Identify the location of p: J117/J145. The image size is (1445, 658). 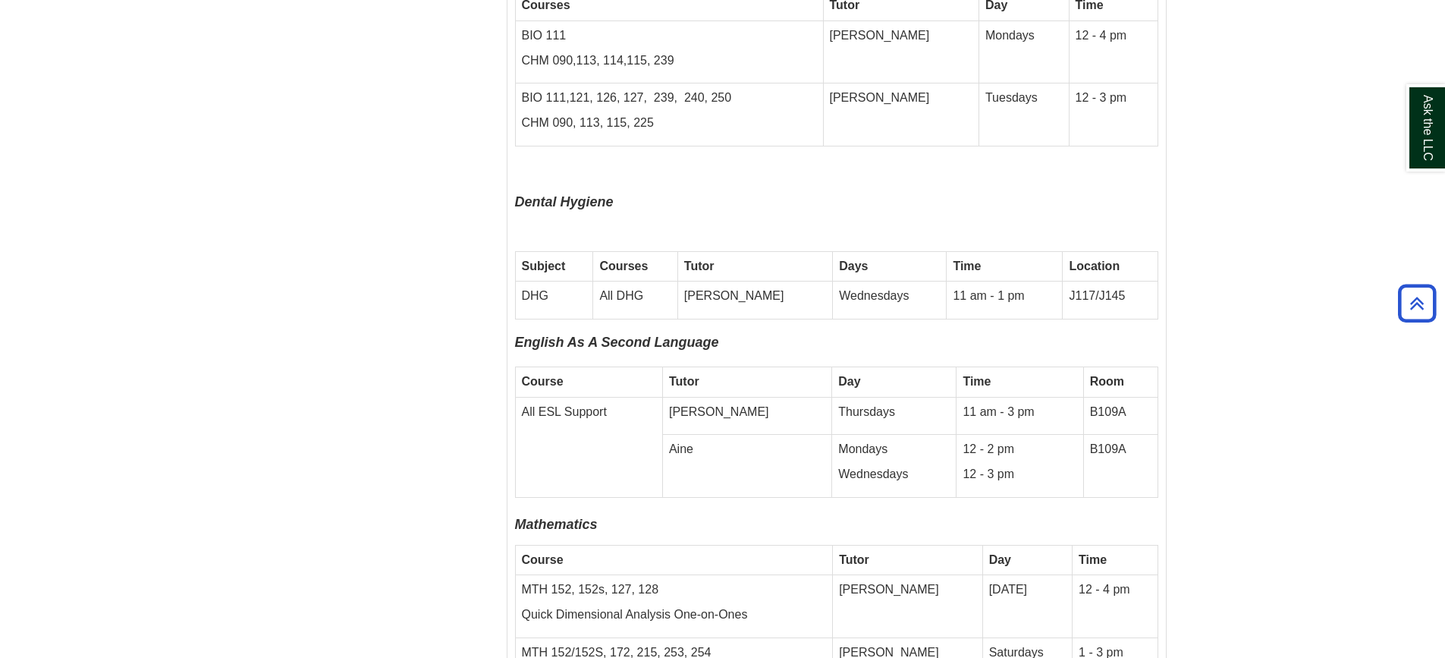
(1110, 296).